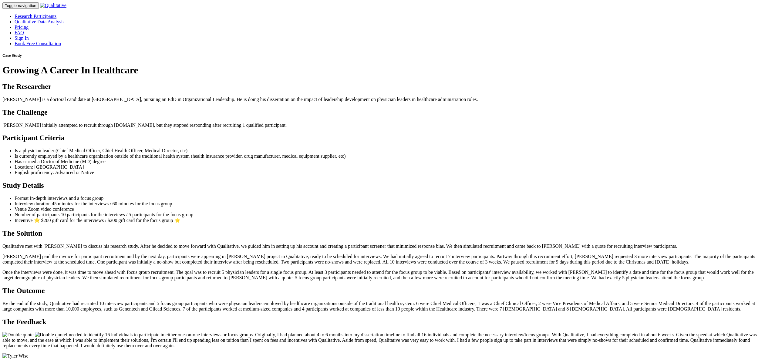 The height and width of the screenshot is (363, 765). I want to click on h5: Case Study, so click(382, 55).